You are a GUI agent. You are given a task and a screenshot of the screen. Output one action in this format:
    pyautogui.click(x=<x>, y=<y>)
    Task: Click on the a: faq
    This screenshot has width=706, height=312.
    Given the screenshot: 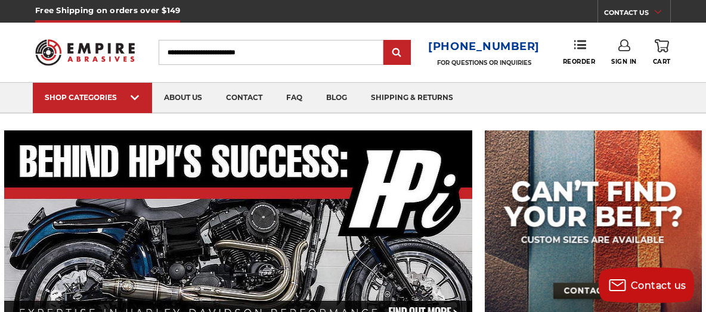 What is the action you would take?
    pyautogui.click(x=294, y=98)
    